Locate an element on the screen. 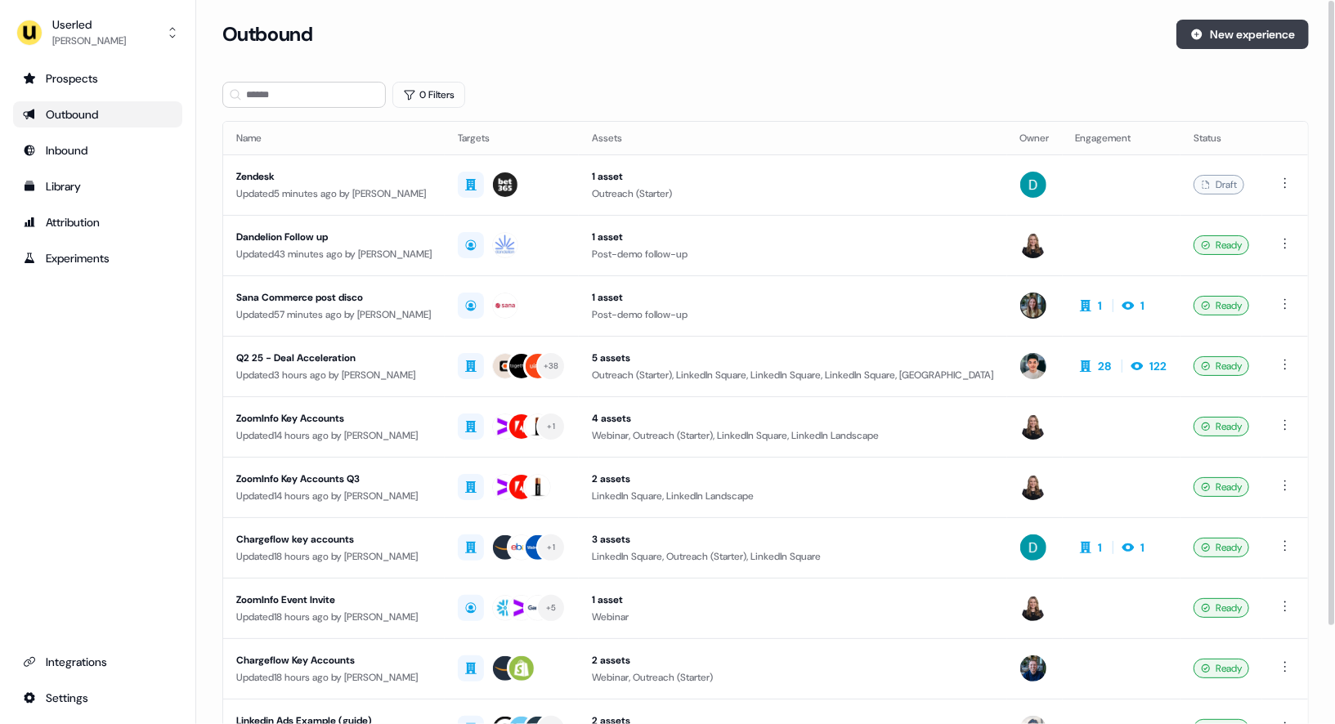 The image size is (1335, 724). th: Targets is located at coordinates (512, 138).